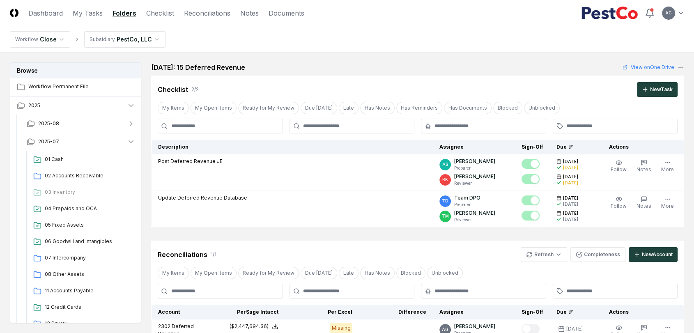 Image resolution: width=694 pixels, height=333 pixels. I want to click on button: AG, so click(669, 13).